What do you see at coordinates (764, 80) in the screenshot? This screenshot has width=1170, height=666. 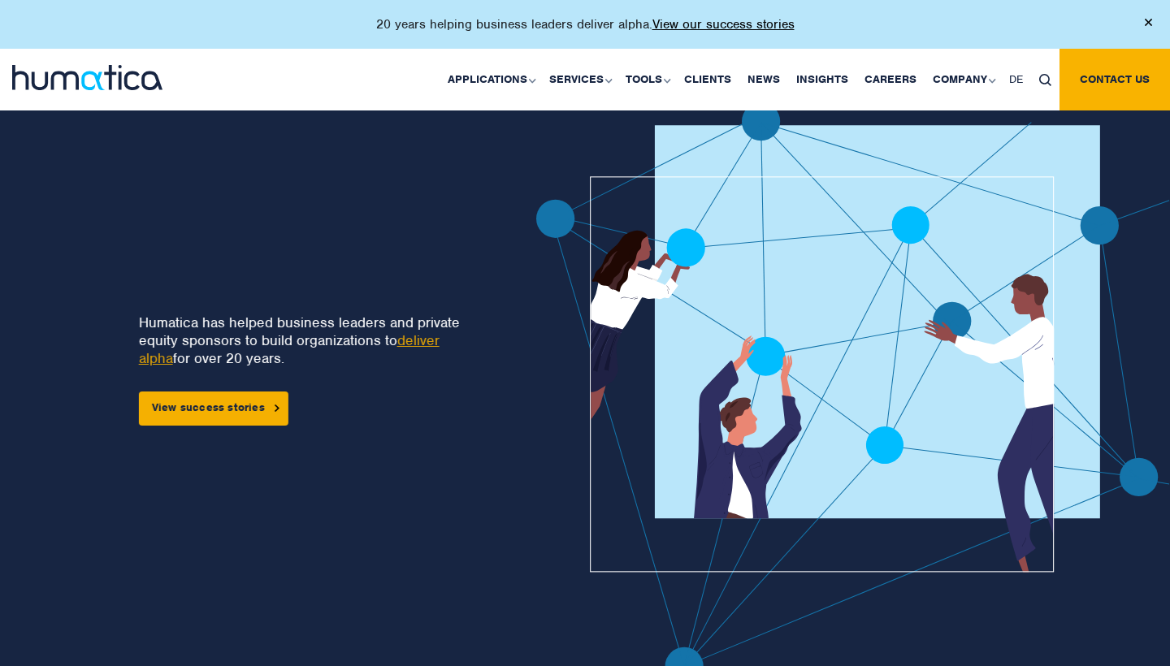 I see `a: News` at bounding box center [764, 80].